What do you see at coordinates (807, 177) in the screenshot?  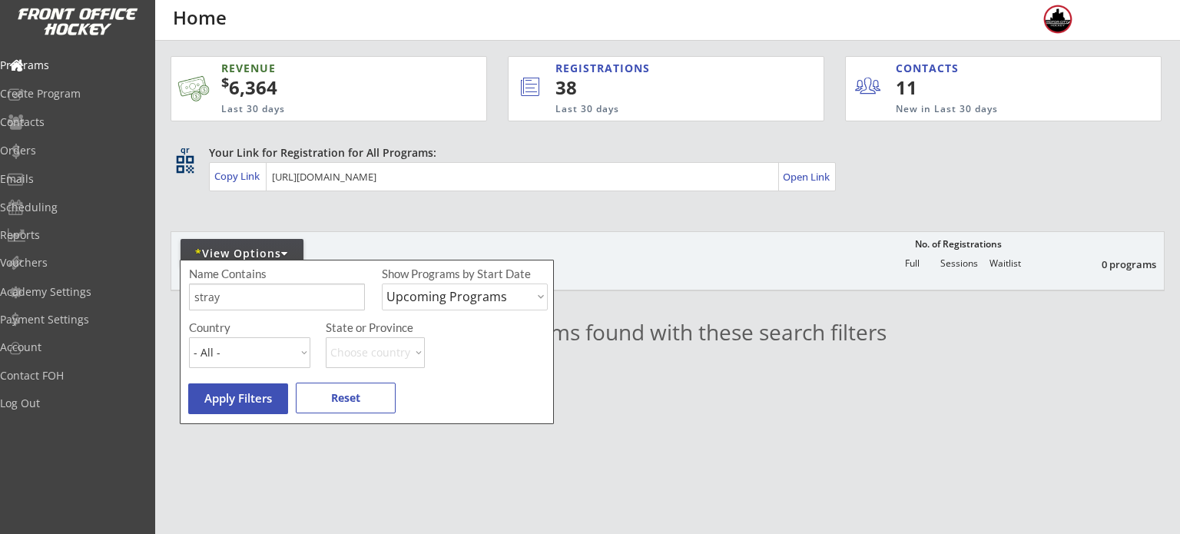 I see `a: Open Link` at bounding box center [807, 177].